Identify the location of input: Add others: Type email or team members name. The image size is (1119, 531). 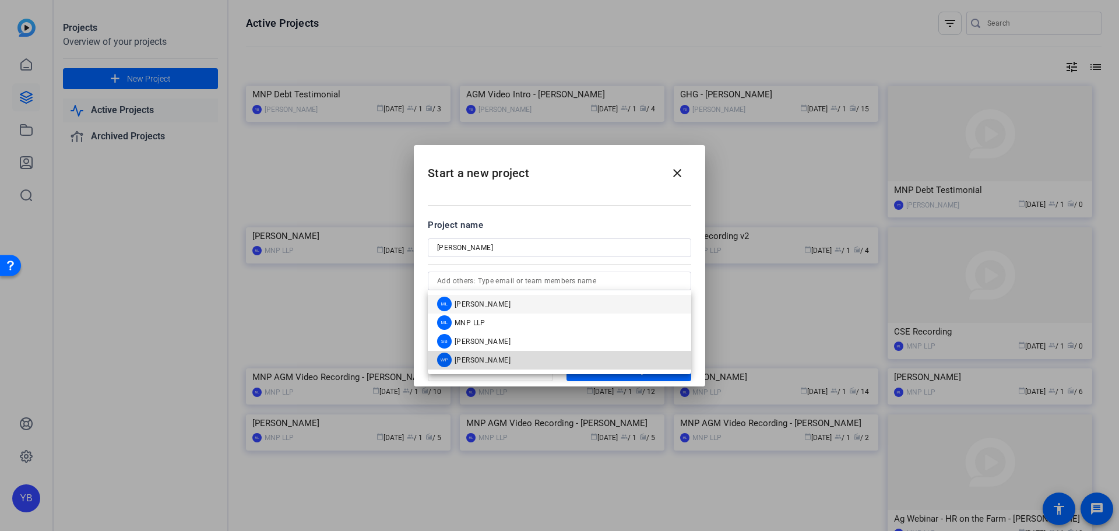
(559, 281).